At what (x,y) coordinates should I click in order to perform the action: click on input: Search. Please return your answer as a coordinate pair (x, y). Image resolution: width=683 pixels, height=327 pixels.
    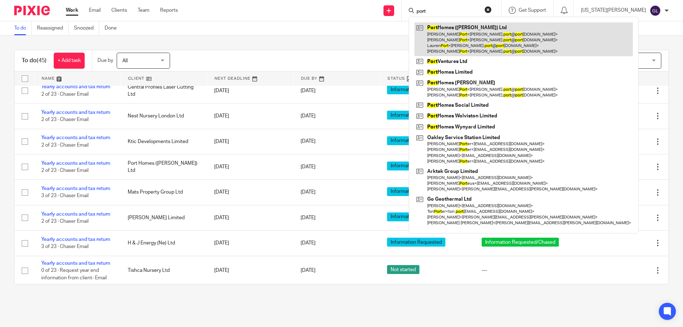
    Looking at the image, I should click on (448, 12).